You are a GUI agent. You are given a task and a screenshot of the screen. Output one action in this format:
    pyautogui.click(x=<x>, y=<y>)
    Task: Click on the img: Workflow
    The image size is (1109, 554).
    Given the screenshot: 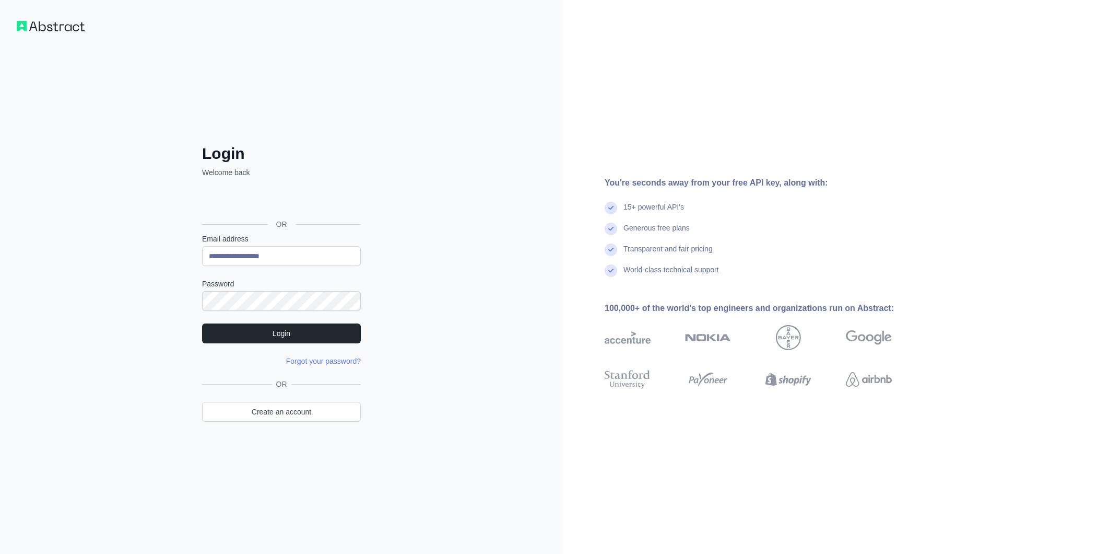 What is the action you would take?
    pyautogui.click(x=51, y=26)
    